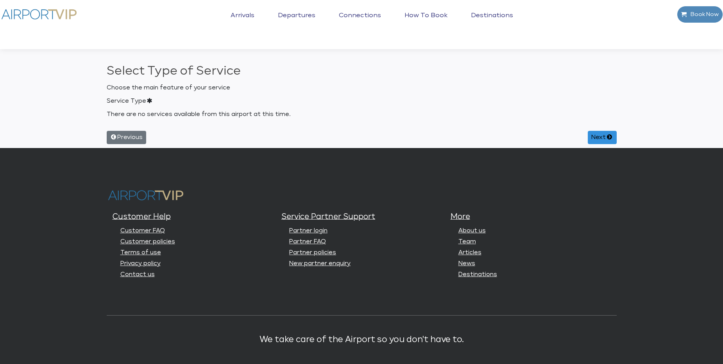  What do you see at coordinates (194, 217) in the screenshot?
I see `h5: Customer Help` at bounding box center [194, 217].